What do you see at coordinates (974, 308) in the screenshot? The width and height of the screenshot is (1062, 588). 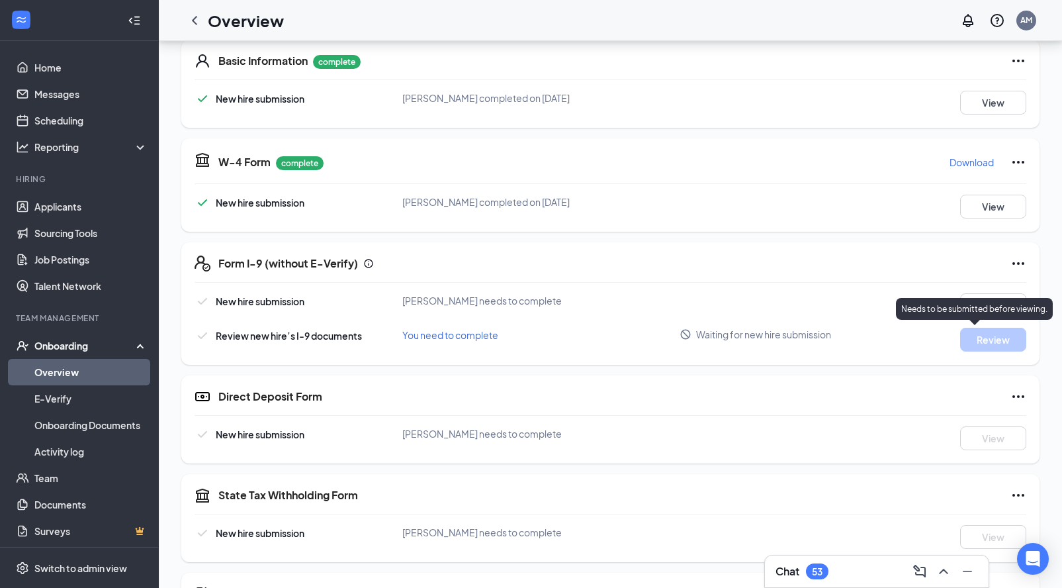 I see `p: Needs to be submitted before viewing.` at bounding box center [974, 308].